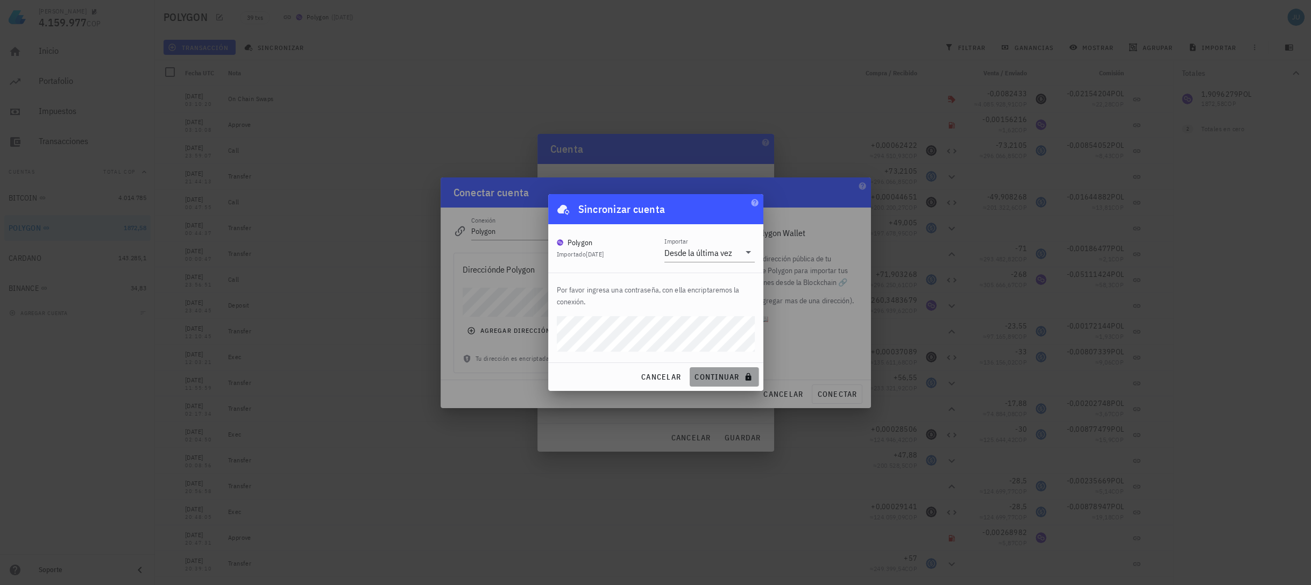  What do you see at coordinates (698, 253) in the screenshot?
I see `div: Desde la última vez` at bounding box center [698, 253].